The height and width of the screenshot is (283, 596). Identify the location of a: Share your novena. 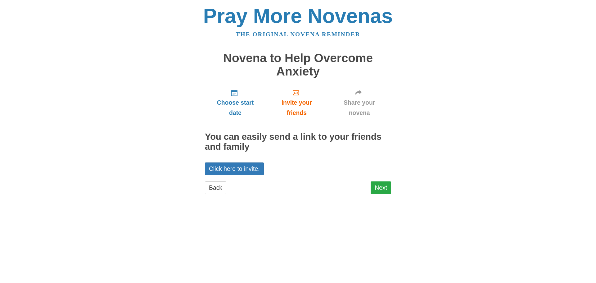
(359, 102).